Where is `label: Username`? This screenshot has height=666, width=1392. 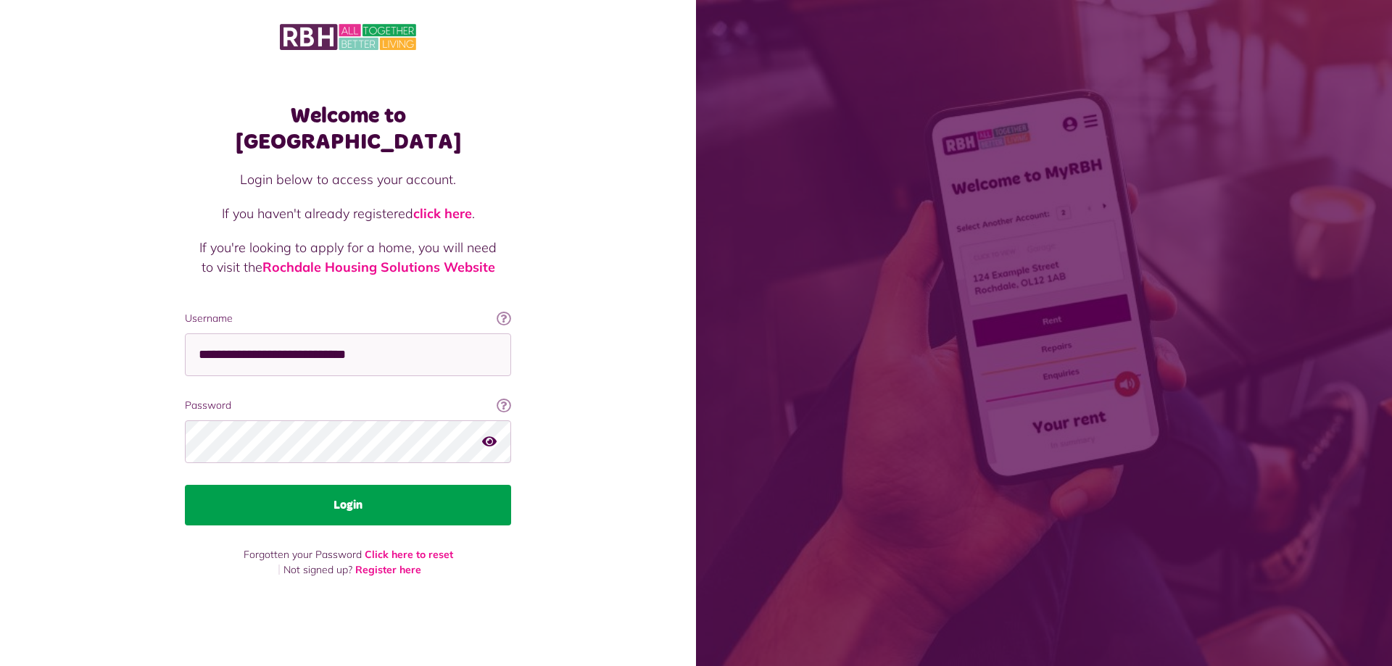
label: Username is located at coordinates (348, 318).